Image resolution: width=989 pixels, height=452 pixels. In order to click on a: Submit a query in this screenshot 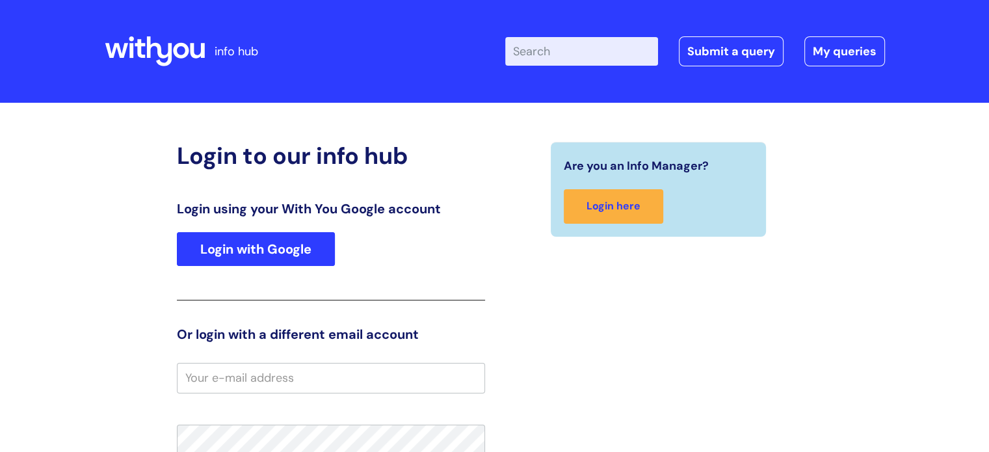, I will do `click(731, 51)`.